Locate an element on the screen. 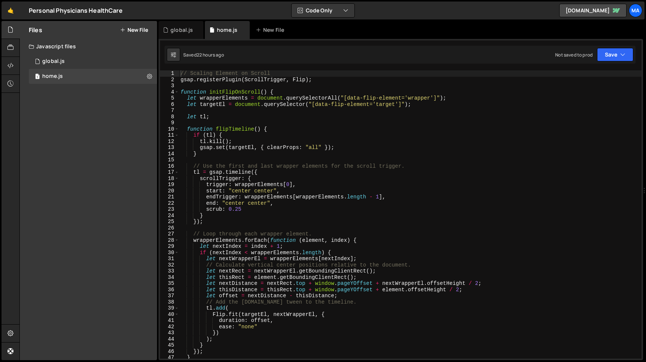  div: 15 is located at coordinates (169, 160).